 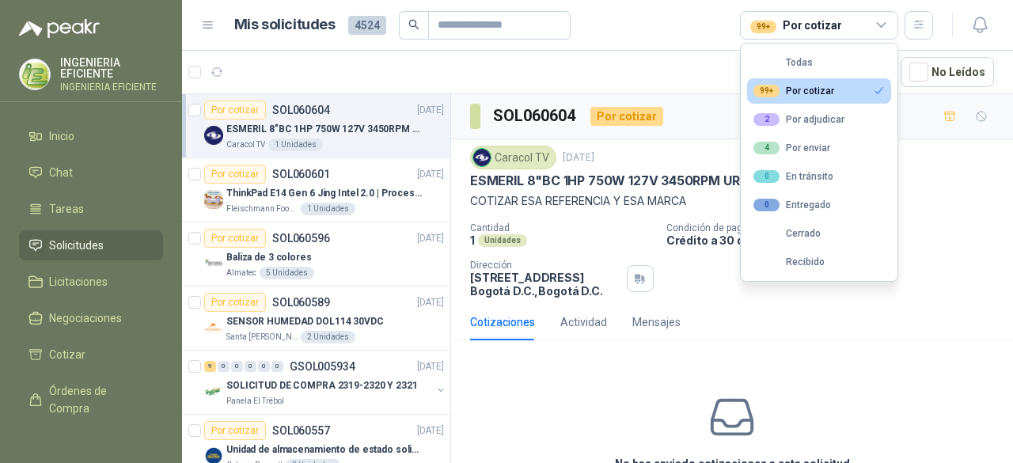 What do you see at coordinates (255, 401) in the screenshot?
I see `p: Panela El Trébol` at bounding box center [255, 401].